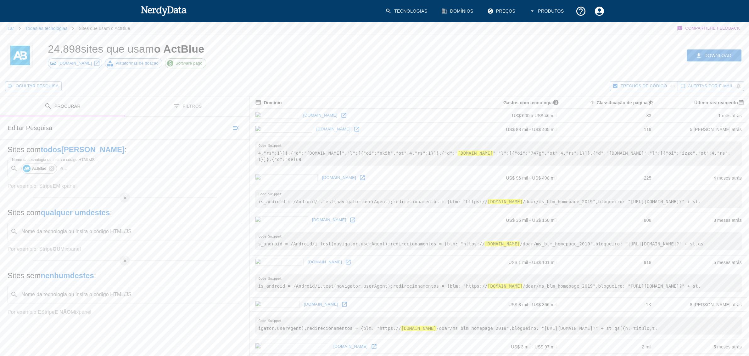 The width and height of the screenshot is (749, 356). Describe the element at coordinates (648, 220) in the screenshot. I see `font: 808` at that location.